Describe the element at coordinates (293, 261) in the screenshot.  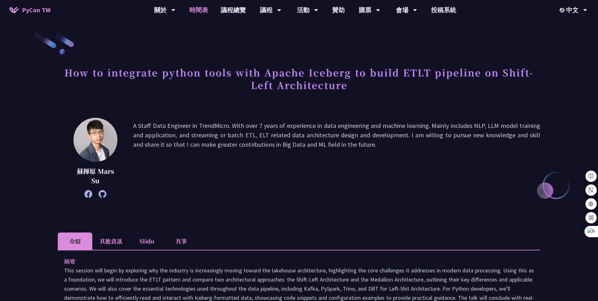
I see `p: 摘要` at that location.